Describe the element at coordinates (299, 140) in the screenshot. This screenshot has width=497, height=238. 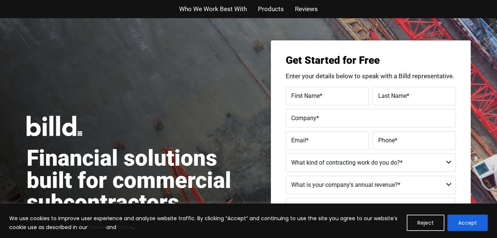
I see `span: Email` at that location.